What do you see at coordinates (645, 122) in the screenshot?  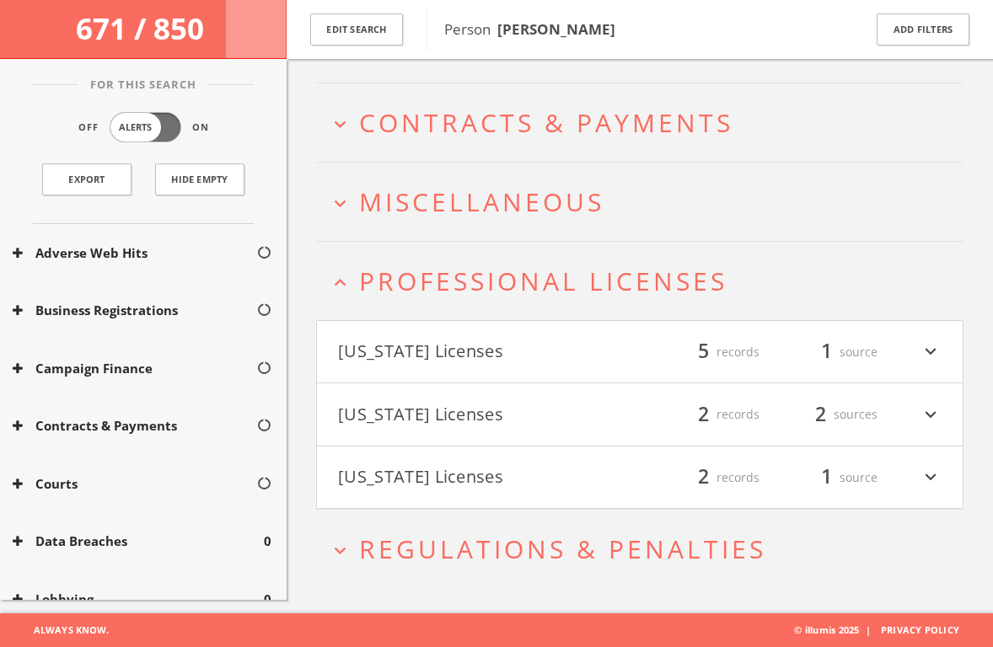 I see `button: expand_moreContracts & Payments` at bounding box center [645, 122].